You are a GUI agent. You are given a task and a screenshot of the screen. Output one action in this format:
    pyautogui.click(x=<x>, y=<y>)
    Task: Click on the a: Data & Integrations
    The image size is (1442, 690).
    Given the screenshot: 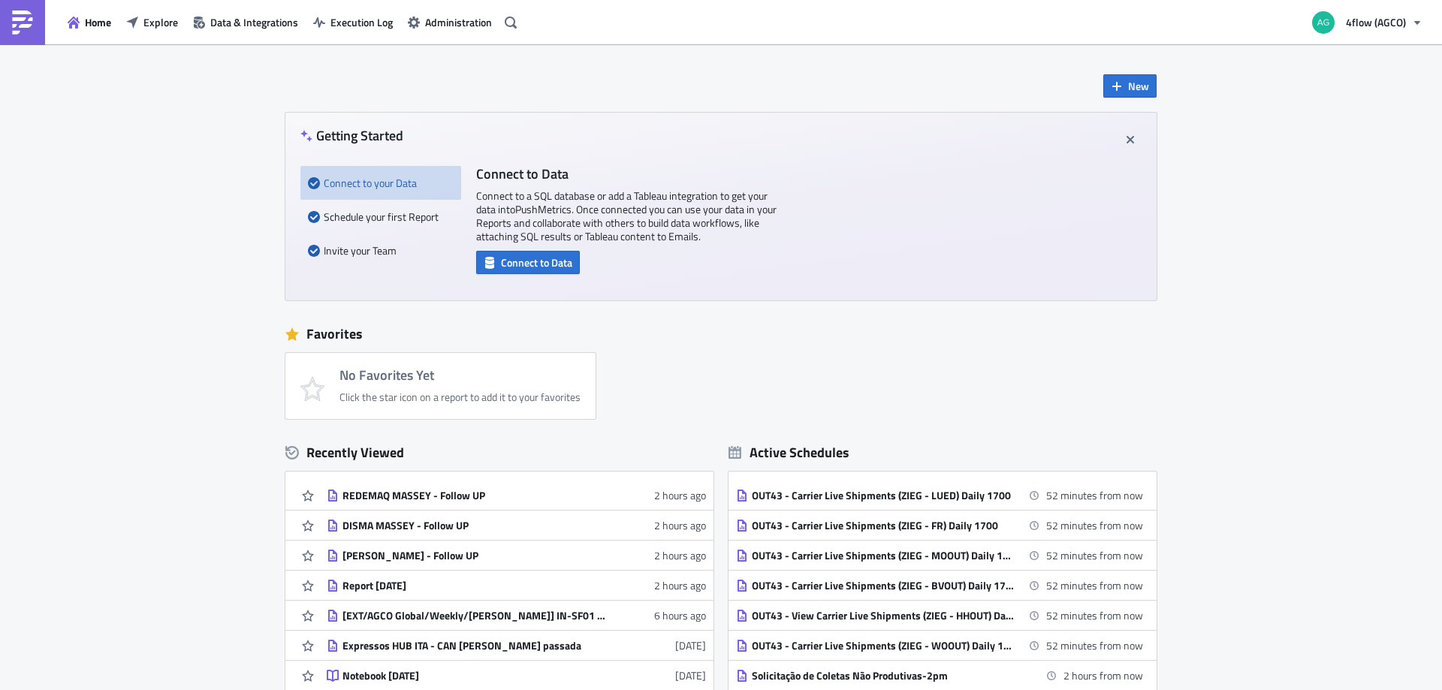 What is the action you would take?
    pyautogui.click(x=246, y=22)
    